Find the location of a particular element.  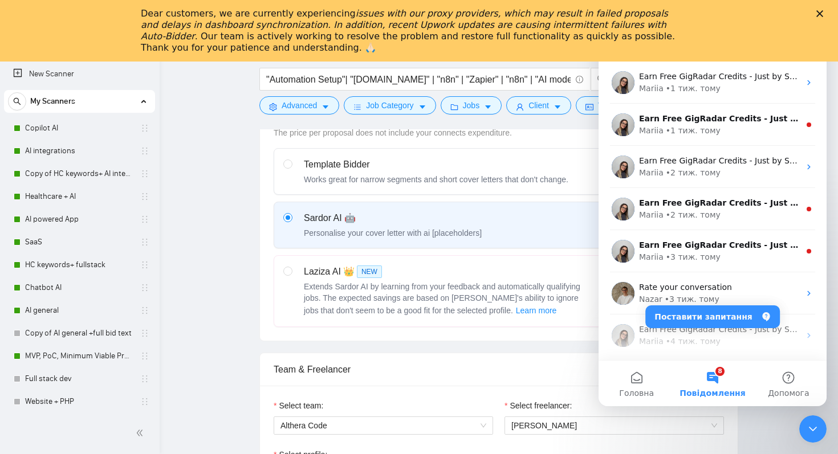

div: Team & Freelancer is located at coordinates (499, 369).